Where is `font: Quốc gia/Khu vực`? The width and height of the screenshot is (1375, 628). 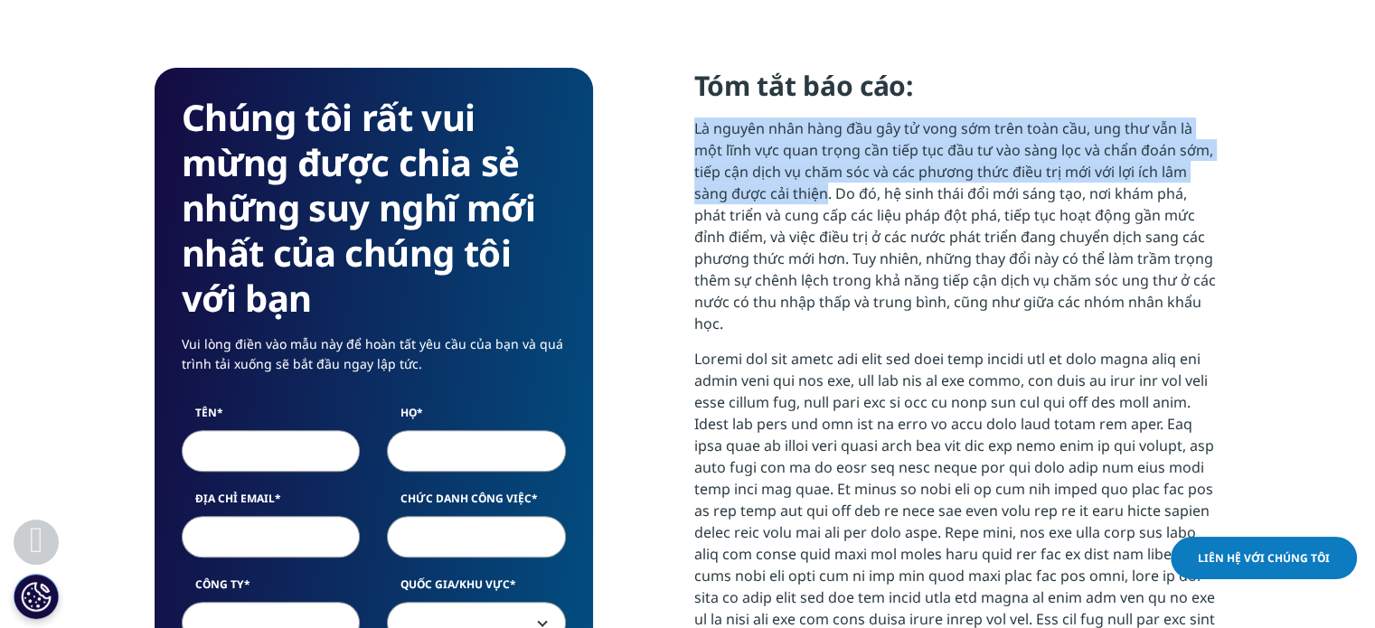
font: Quốc gia/Khu vực is located at coordinates (455, 584).